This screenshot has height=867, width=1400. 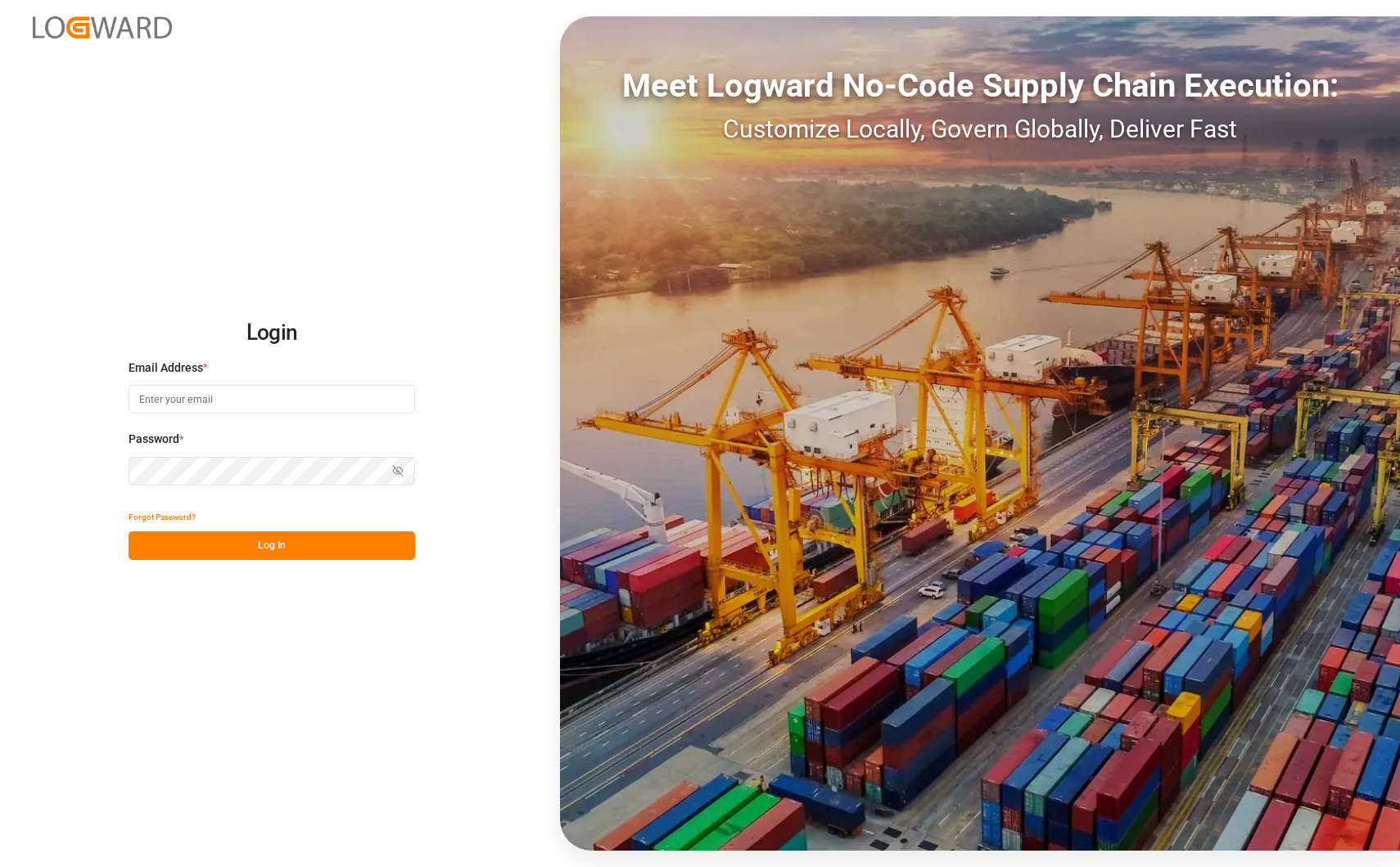 What do you see at coordinates (165, 368) in the screenshot?
I see `span: Email Address` at bounding box center [165, 368].